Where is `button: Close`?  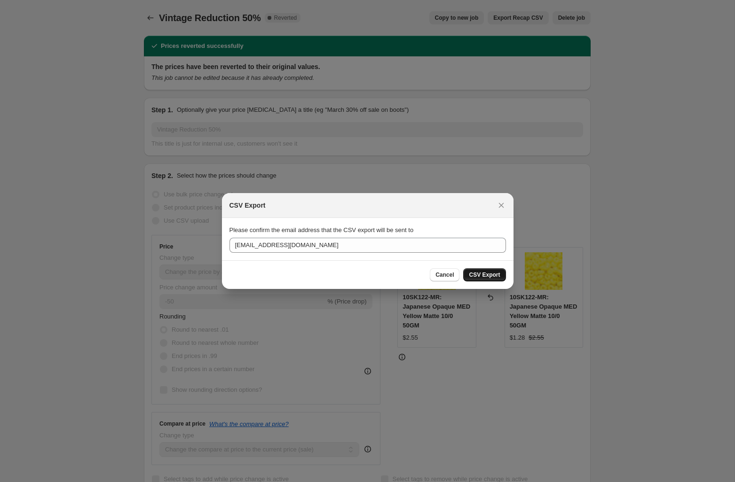 button: Close is located at coordinates (501, 205).